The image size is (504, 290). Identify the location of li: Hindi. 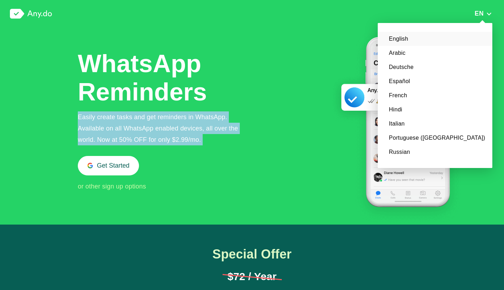
(435, 110).